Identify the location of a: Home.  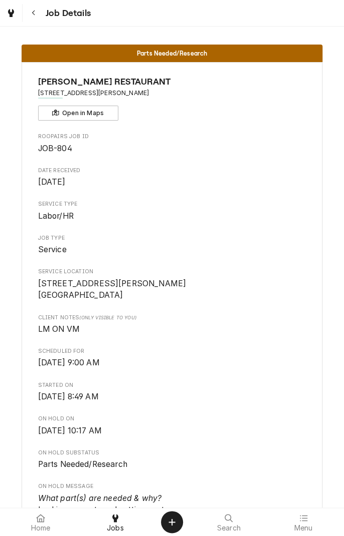
(41, 522).